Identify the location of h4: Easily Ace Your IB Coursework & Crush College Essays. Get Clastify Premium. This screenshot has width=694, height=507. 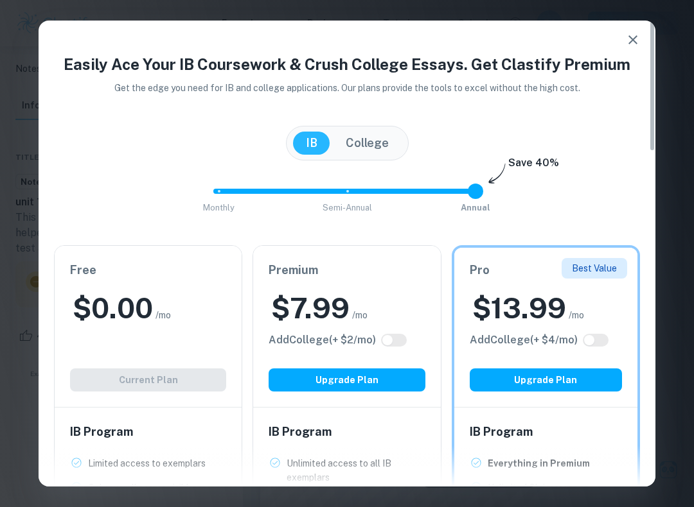
(347, 64).